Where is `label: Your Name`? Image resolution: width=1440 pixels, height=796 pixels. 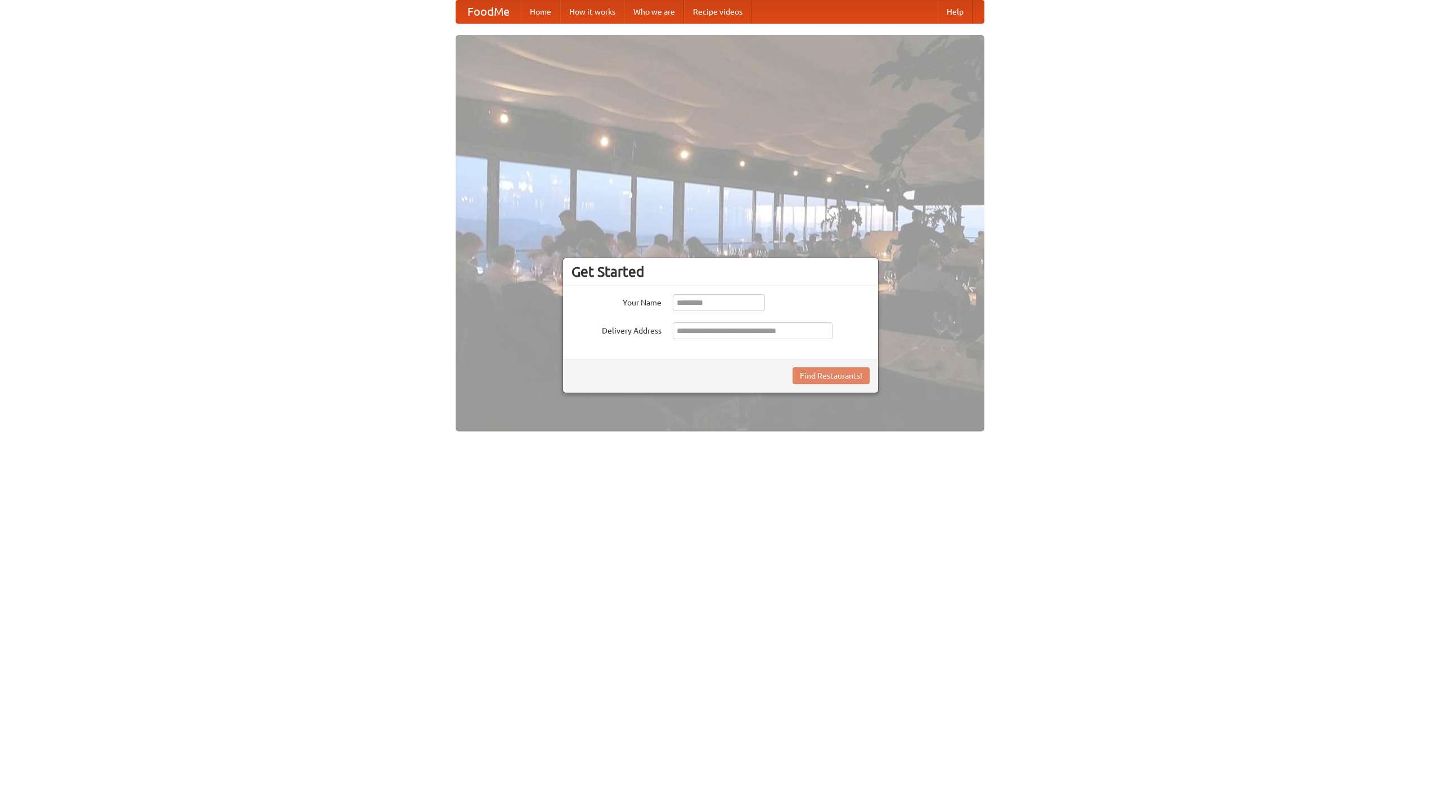 label: Your Name is located at coordinates (617, 301).